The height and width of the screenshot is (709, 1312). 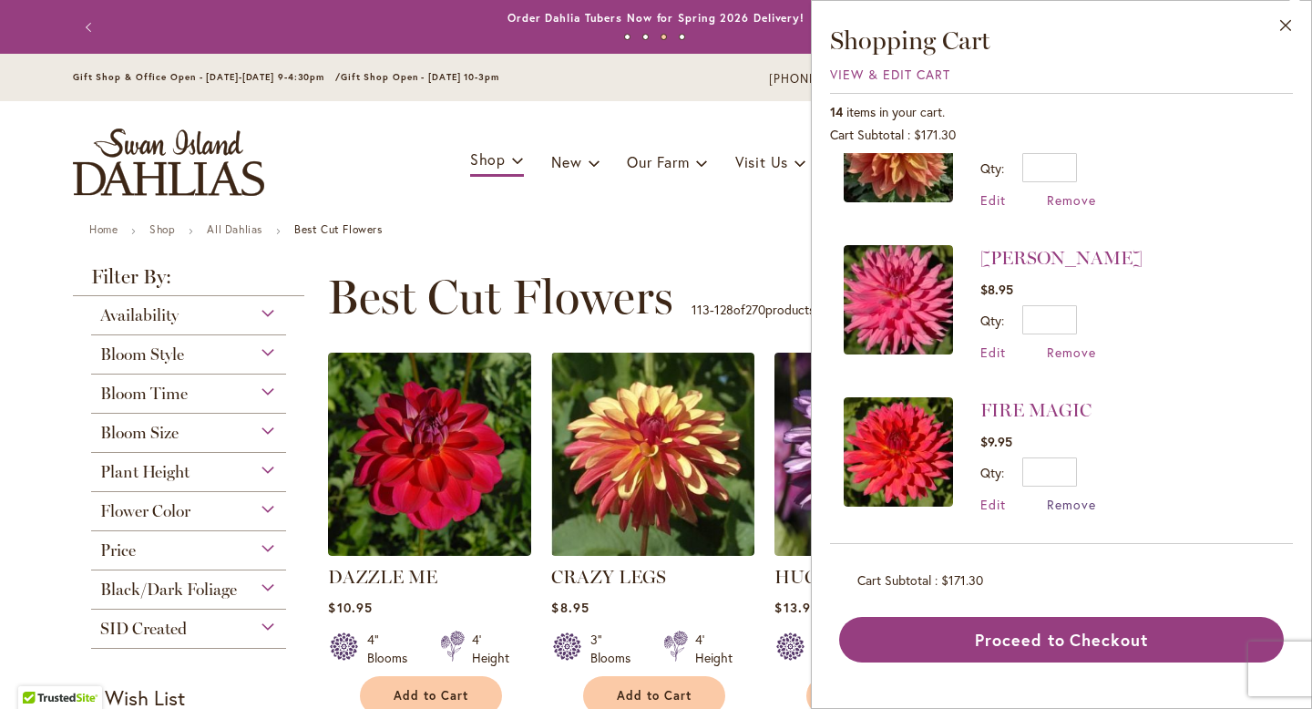 I want to click on a: Order Dahlia Tubers Now for Spring 2026 Delivery!, so click(x=656, y=17).